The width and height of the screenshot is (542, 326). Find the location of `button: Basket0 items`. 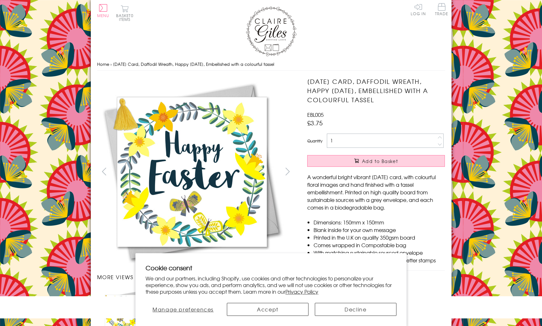

button: Basket0 items is located at coordinates (125, 13).